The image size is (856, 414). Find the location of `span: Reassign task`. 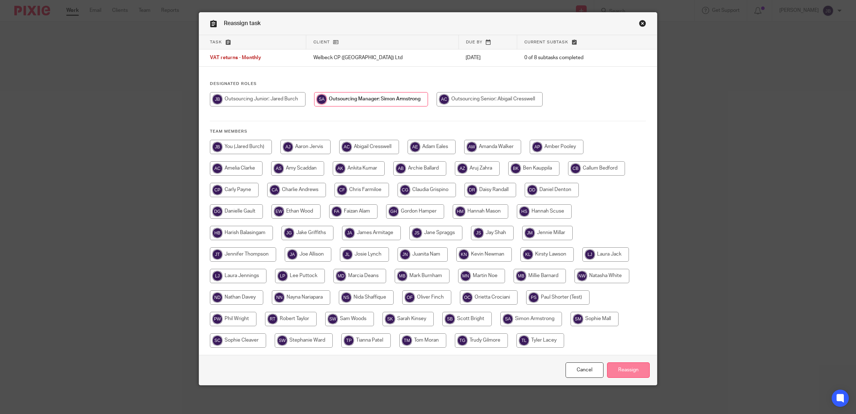

span: Reassign task is located at coordinates (242, 23).